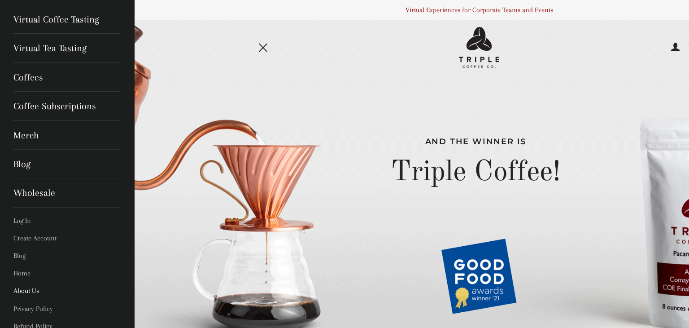 The width and height of the screenshot is (689, 328). Describe the element at coordinates (67, 48) in the screenshot. I see `a: Virtual Tea Tasting` at that location.